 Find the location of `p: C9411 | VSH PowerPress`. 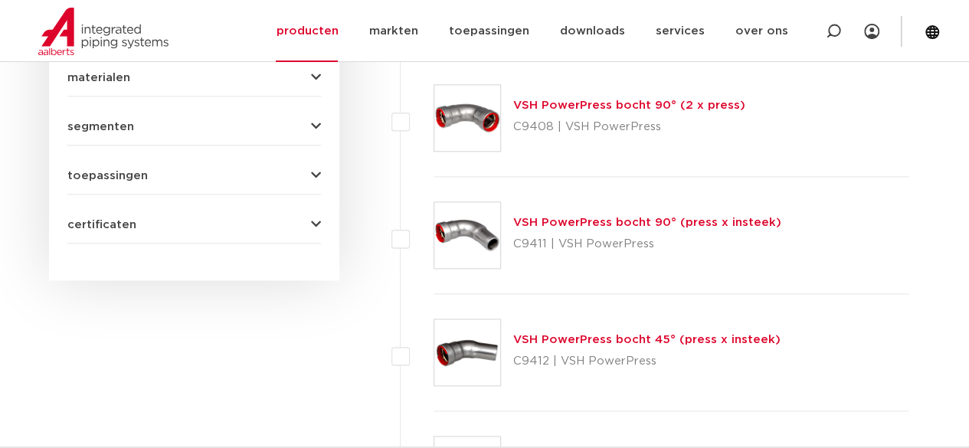

p: C9411 | VSH PowerPress is located at coordinates (648, 244).